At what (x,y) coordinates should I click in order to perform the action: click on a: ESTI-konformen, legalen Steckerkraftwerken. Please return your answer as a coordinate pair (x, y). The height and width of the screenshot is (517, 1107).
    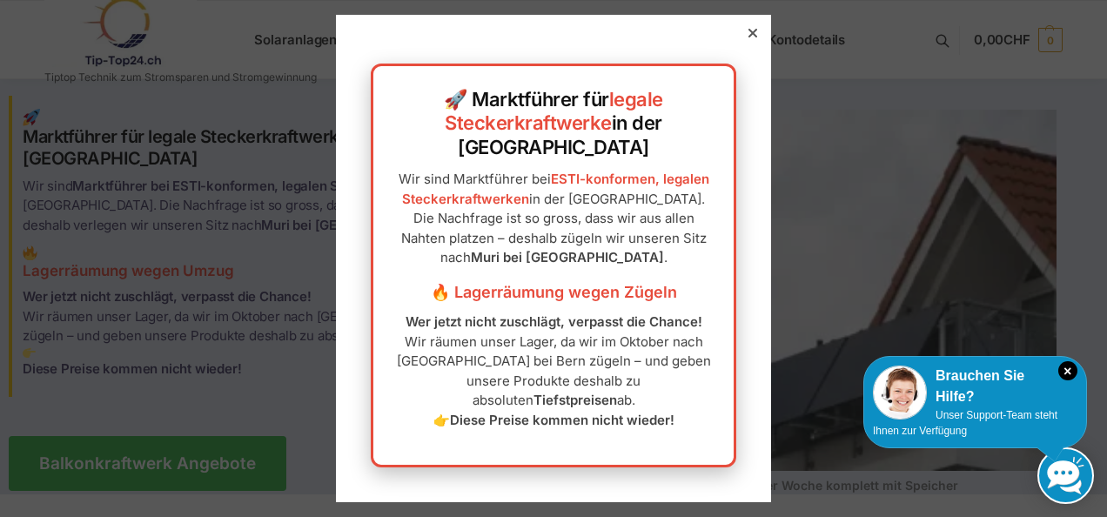
    Looking at the image, I should click on (555, 189).